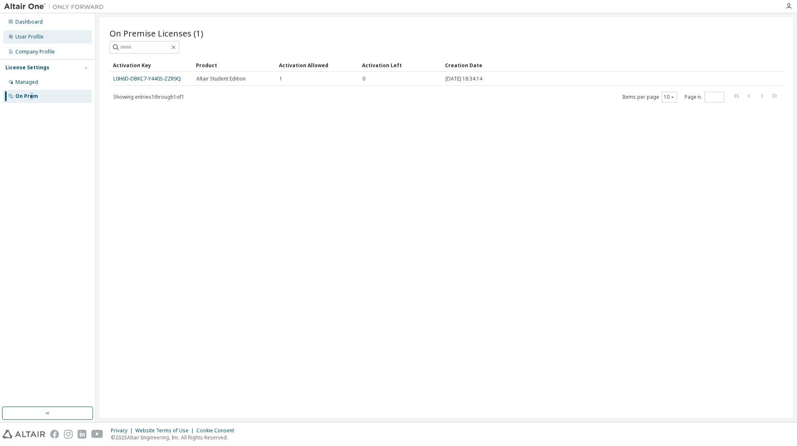  What do you see at coordinates (27, 68) in the screenshot?
I see `div: License Settings` at bounding box center [27, 68].